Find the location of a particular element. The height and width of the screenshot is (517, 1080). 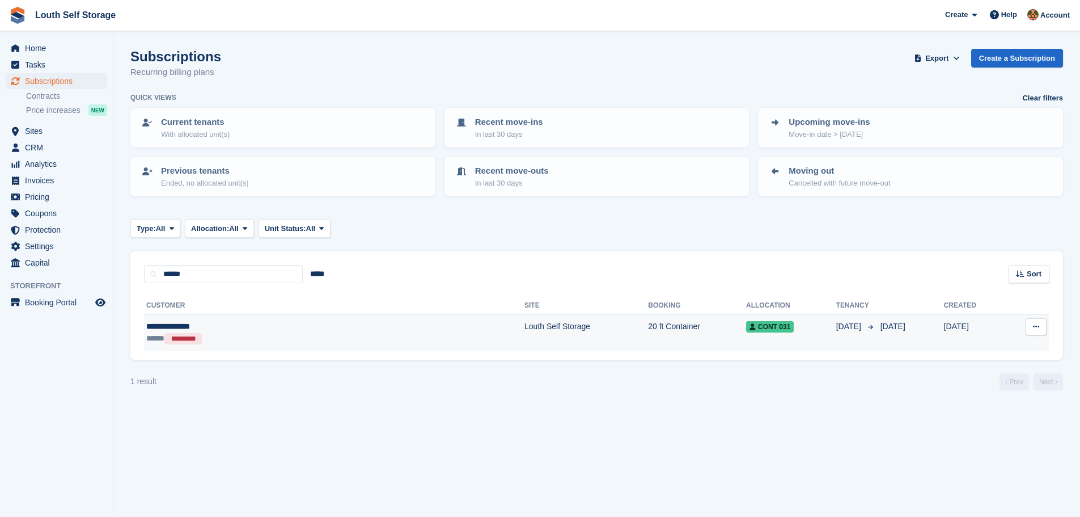

div: 1 result is located at coordinates (143, 381).